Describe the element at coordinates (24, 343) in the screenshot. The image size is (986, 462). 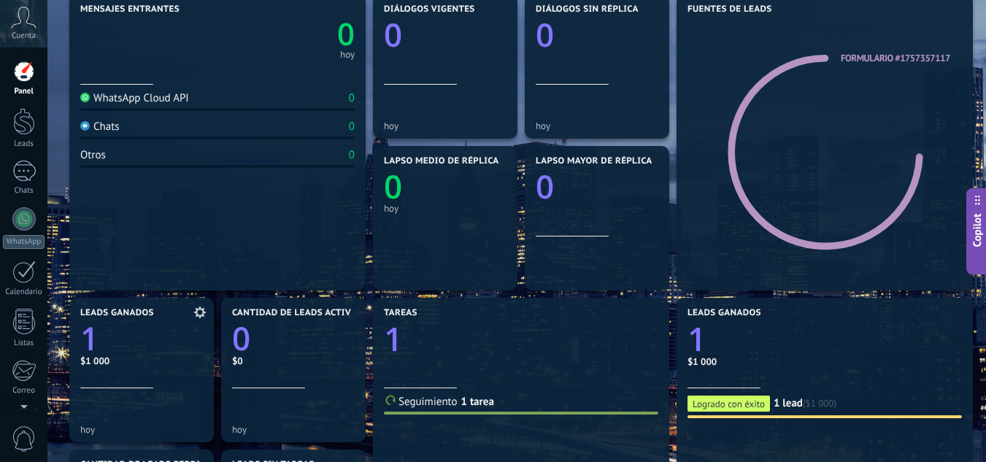
I see `div: Listas` at that location.